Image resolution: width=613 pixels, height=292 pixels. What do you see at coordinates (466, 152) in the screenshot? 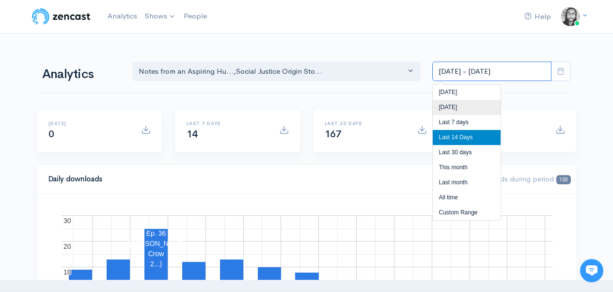
I see `li: Last 30 days` at bounding box center [466, 152].